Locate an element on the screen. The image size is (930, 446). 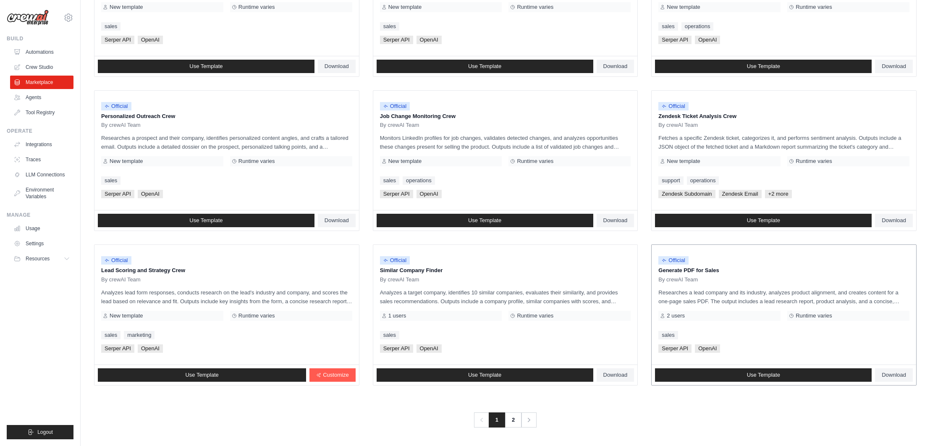
p: Analyzes a target company, identifies 10 similar companies, evaluates their similarity, and provi... is located at coordinates (506, 297).